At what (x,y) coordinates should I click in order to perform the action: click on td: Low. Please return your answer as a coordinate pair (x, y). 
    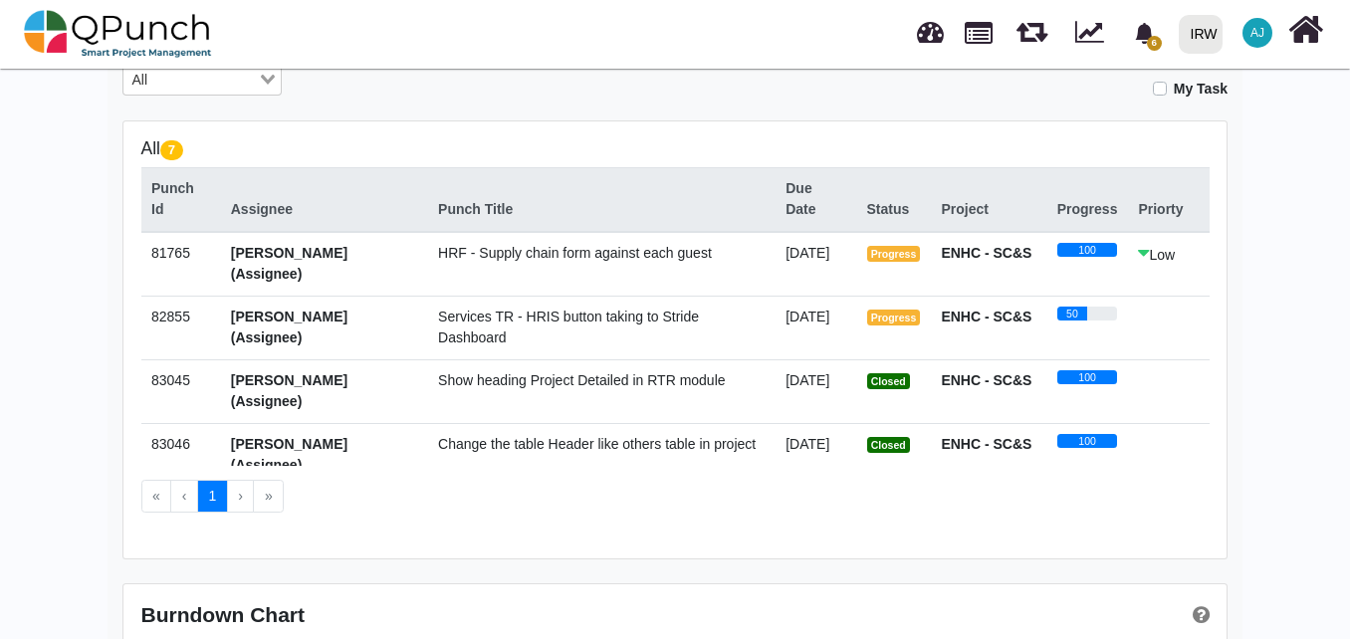
    Looking at the image, I should click on (1168, 264).